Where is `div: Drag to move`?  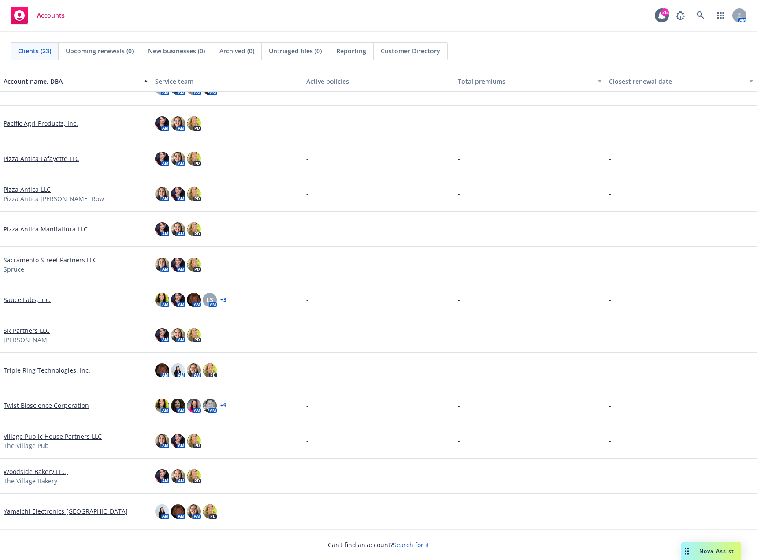 div: Drag to move is located at coordinates (687, 551).